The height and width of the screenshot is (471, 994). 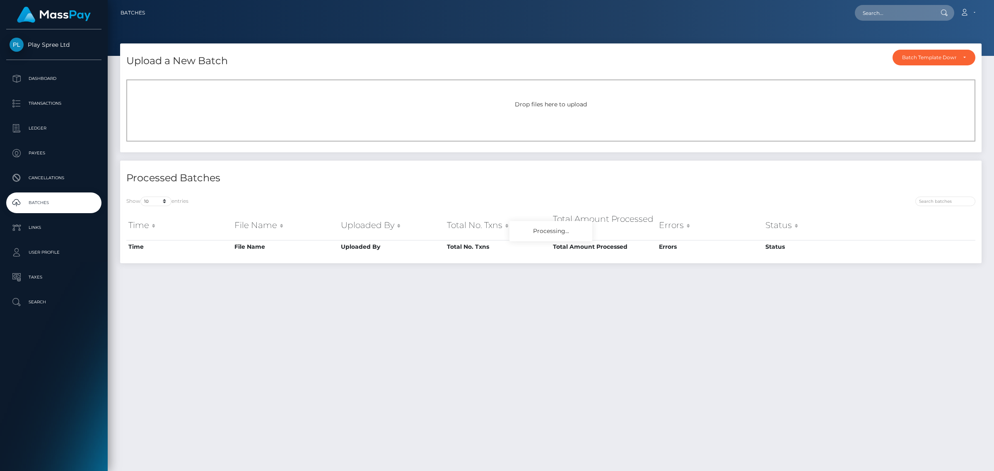 I want to click on p: Links, so click(x=54, y=228).